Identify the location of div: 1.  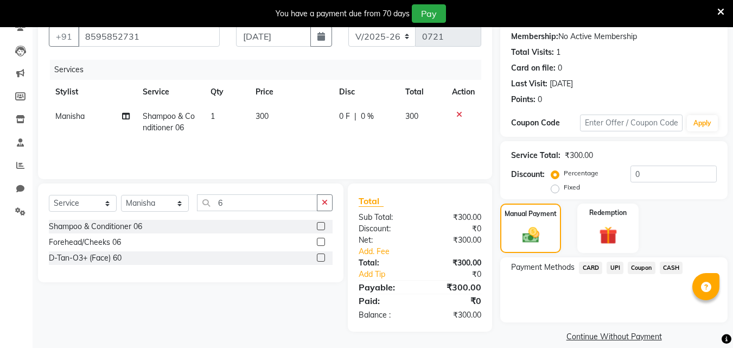
(559, 52).